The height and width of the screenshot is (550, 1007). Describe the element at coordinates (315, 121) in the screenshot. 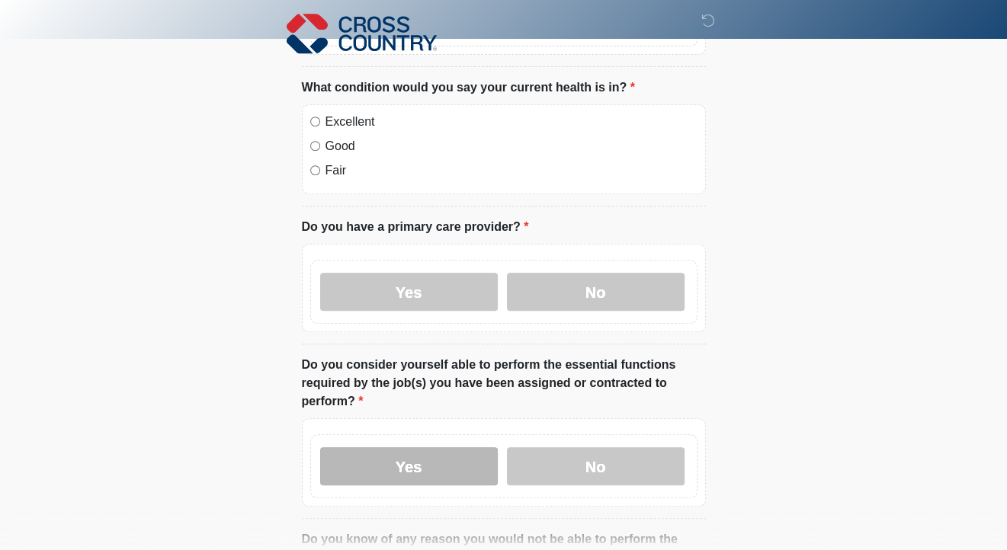

I see `input: Excellent` at that location.